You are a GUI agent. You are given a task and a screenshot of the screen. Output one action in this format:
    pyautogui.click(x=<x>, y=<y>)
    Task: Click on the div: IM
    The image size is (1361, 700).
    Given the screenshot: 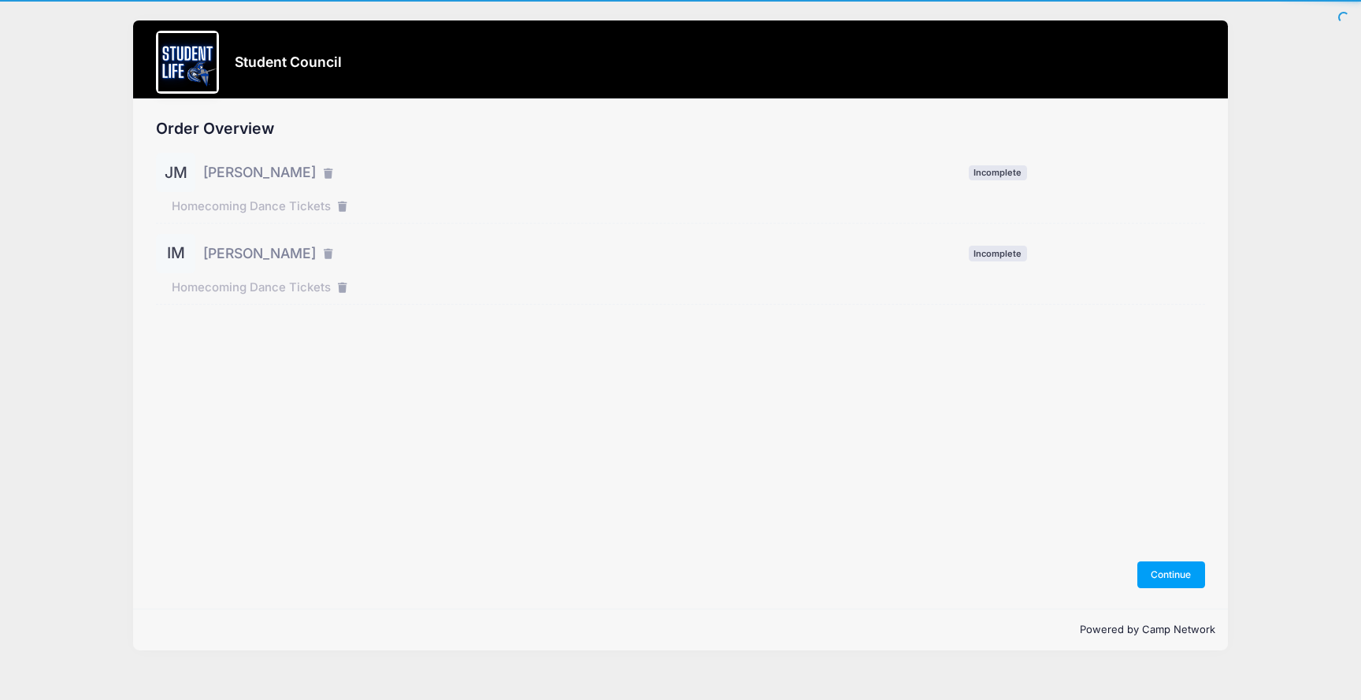 What is the action you would take?
    pyautogui.click(x=176, y=254)
    